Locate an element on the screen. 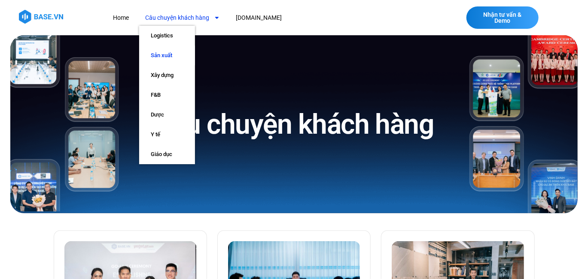  a: Home is located at coordinates (121, 18).